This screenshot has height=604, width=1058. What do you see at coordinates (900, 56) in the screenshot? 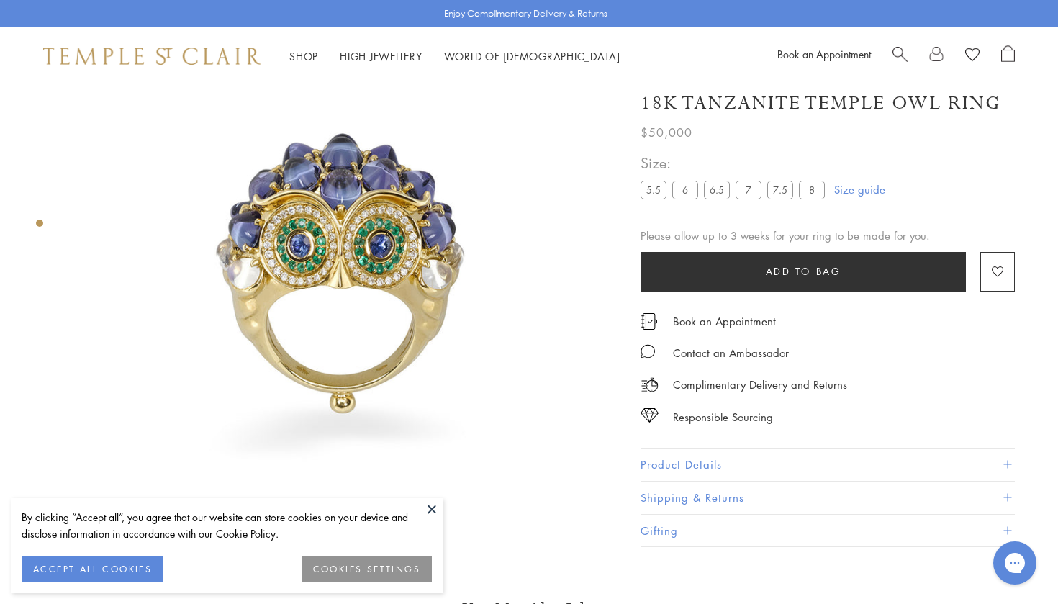
I see `a: Search` at bounding box center [900, 56].